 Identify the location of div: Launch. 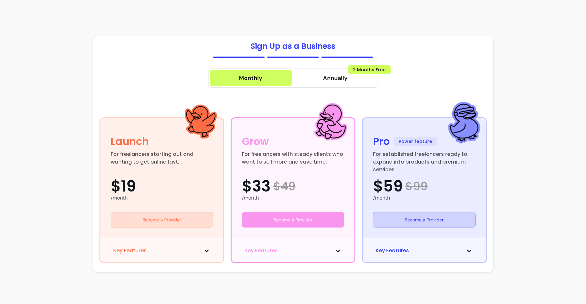
(130, 141).